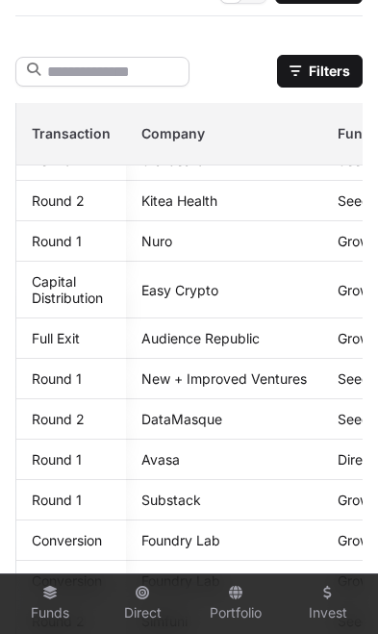 The width and height of the screenshot is (378, 634). What do you see at coordinates (56, 338) in the screenshot?
I see `a: Full Exit` at bounding box center [56, 338].